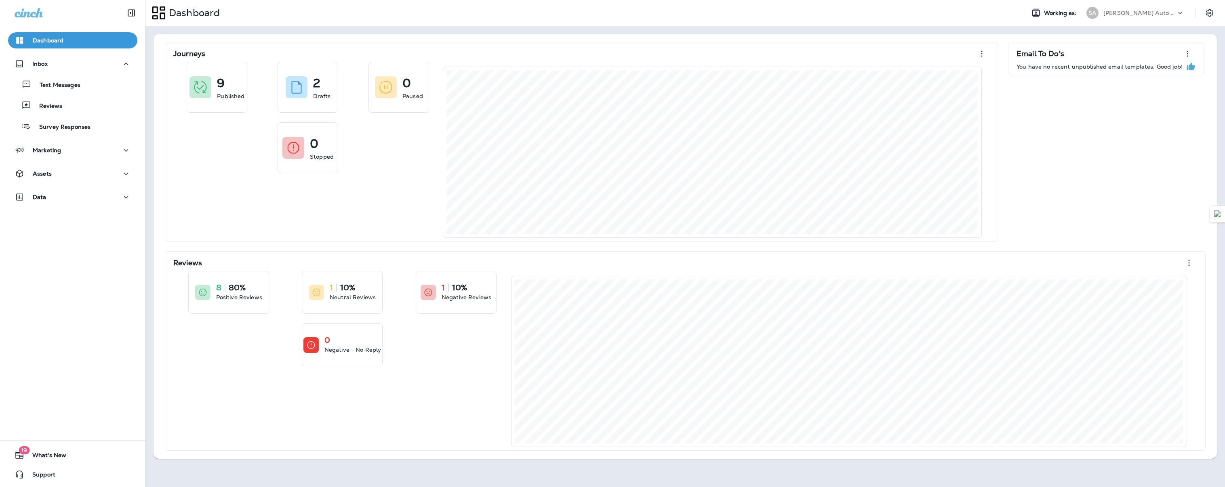 This screenshot has width=1225, height=487. I want to click on button: Survey Responses, so click(73, 126).